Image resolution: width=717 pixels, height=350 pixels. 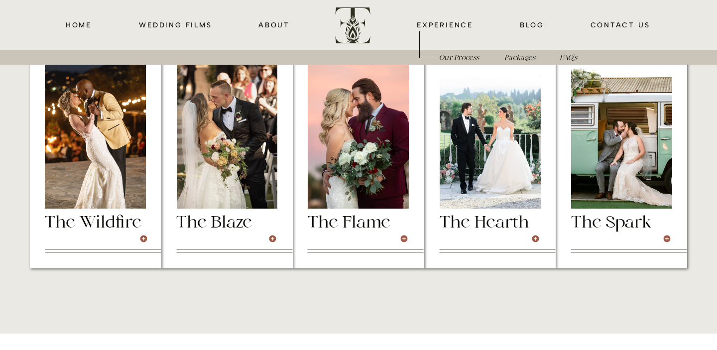 I want to click on a: blog, so click(x=532, y=24).